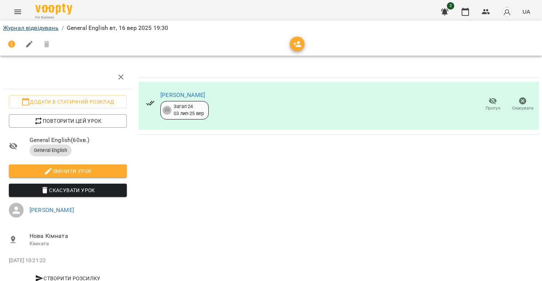 The height and width of the screenshot is (281, 542). What do you see at coordinates (68, 102) in the screenshot?
I see `span: Додати в статичний розклад` at bounding box center [68, 102].